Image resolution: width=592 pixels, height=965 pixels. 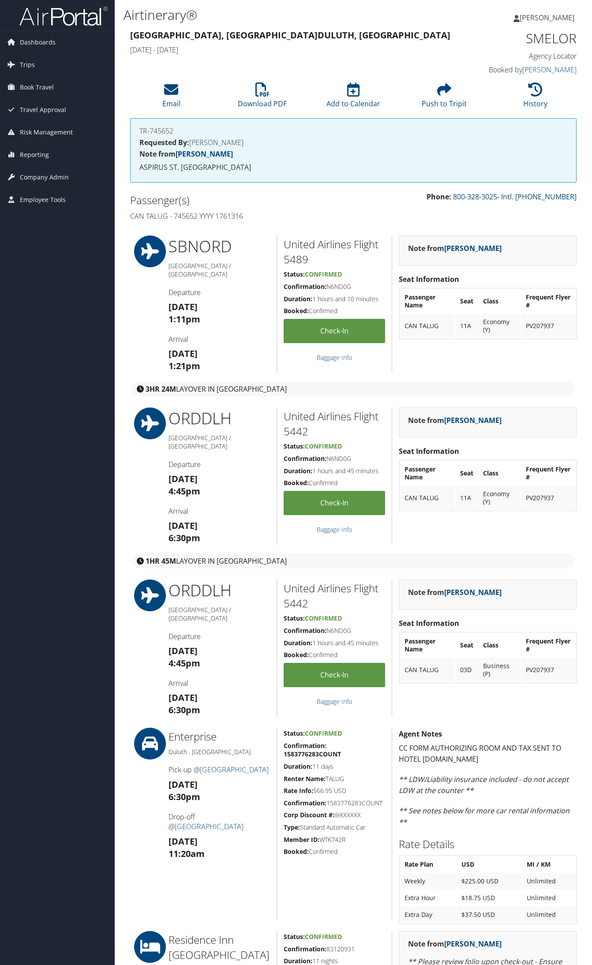 What do you see at coordinates (238, 216) in the screenshot?
I see `h4: Can Talug - 745652 YYYY 1761316` at bounding box center [238, 216].